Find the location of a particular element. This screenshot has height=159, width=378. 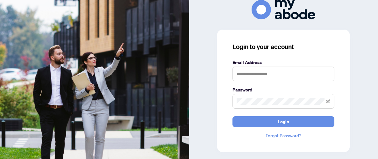

button: Login is located at coordinates (284, 122).